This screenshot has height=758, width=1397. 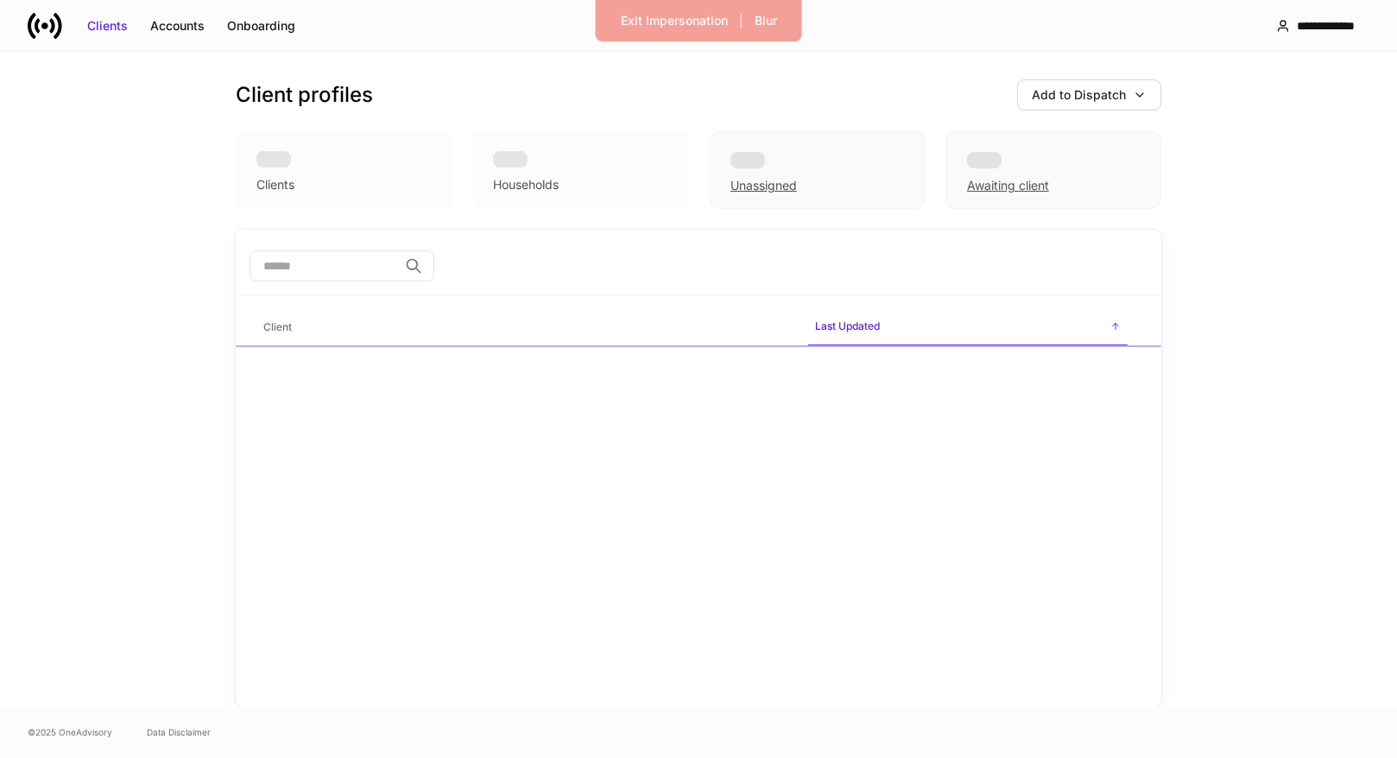 I want to click on h3: Client profiles, so click(x=304, y=95).